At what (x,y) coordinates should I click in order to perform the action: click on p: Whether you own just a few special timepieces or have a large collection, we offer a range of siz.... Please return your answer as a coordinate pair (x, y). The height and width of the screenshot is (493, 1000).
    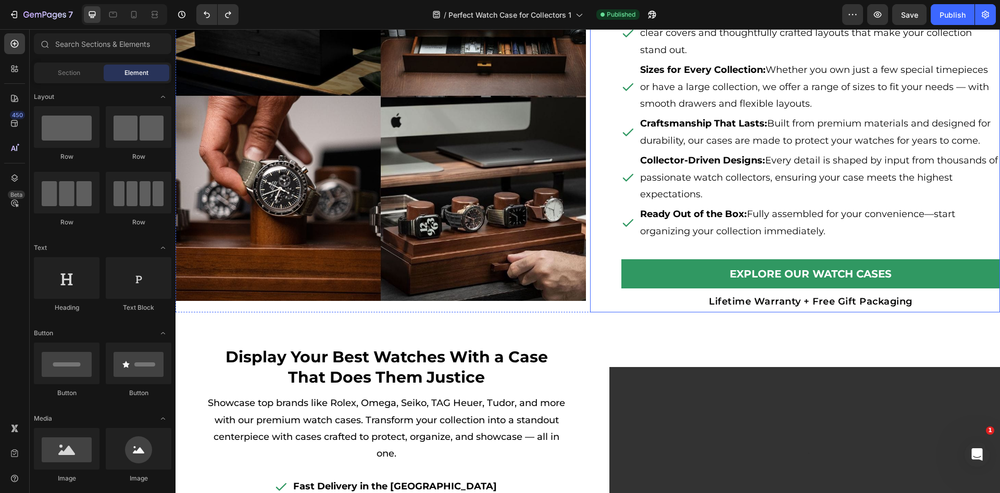
    Looking at the image, I should click on (643, 57).